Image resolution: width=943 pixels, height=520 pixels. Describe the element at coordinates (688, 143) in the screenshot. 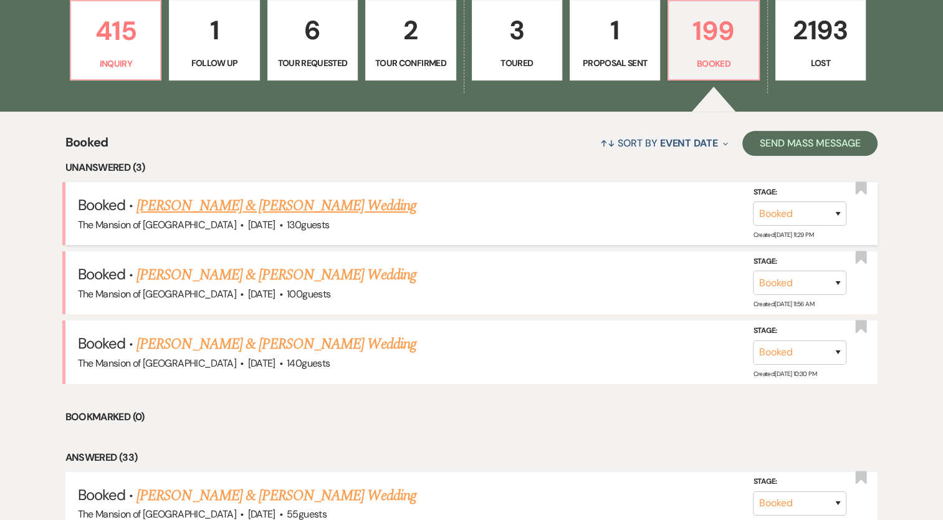

I see `span: Event Date` at that location.